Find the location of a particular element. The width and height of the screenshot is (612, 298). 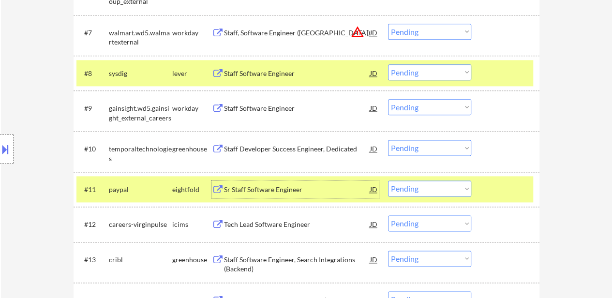

div: Staff Software Engineer, Search Integrations (Backend) is located at coordinates (297, 264).